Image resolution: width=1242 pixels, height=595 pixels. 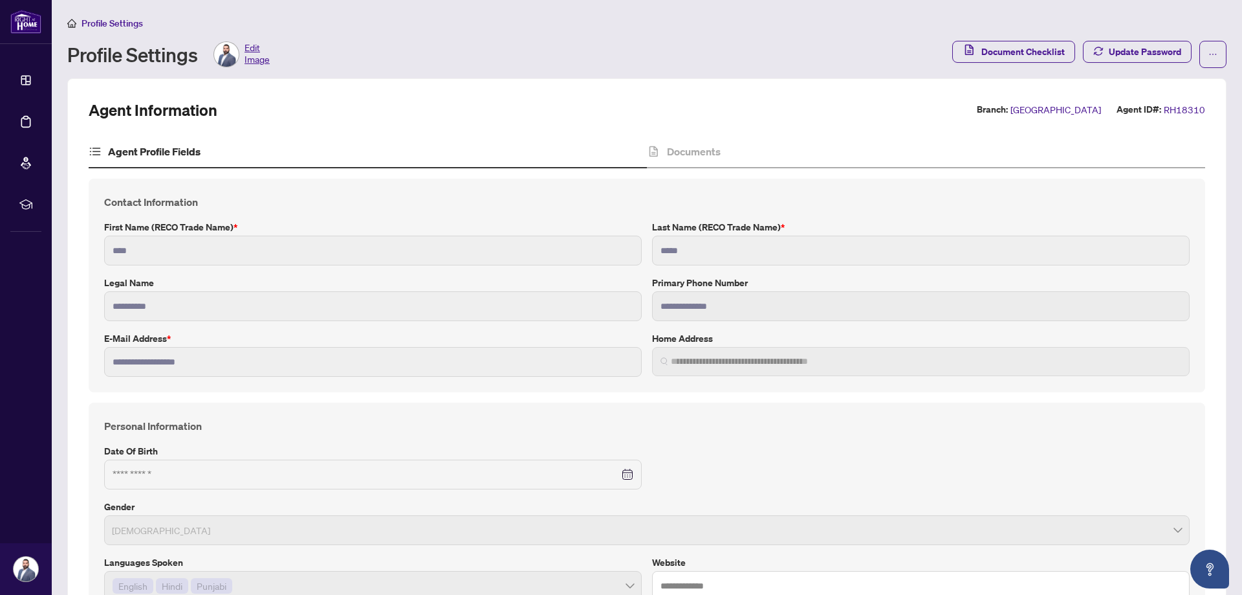 I want to click on span: RH18310, so click(x=1185, y=109).